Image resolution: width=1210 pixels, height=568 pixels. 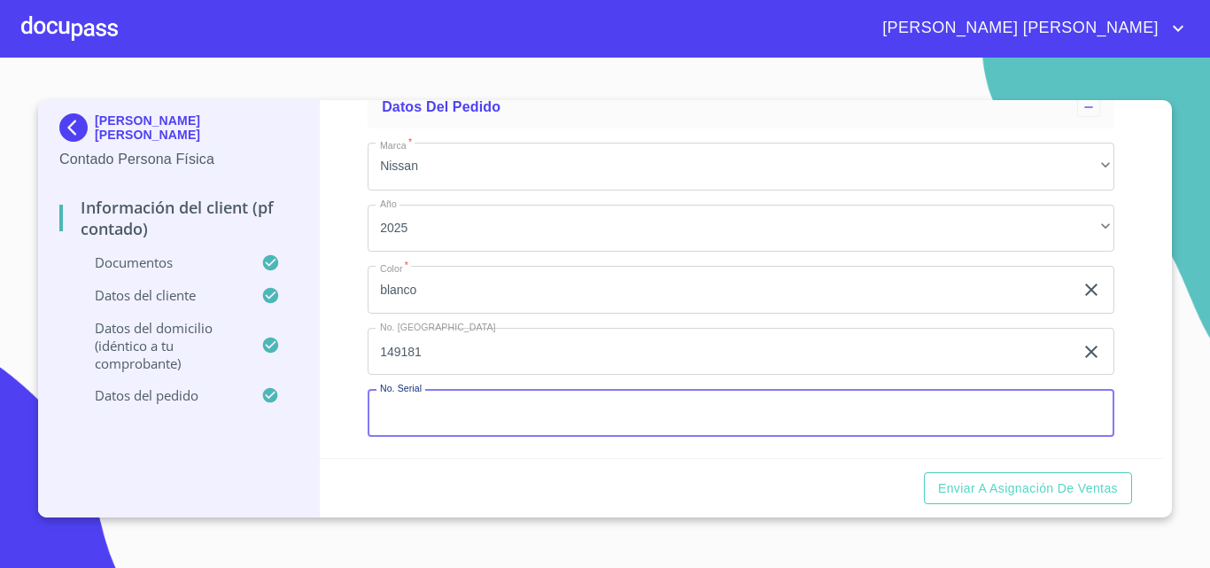 I want to click on p: Contado Persona Física, so click(x=178, y=159).